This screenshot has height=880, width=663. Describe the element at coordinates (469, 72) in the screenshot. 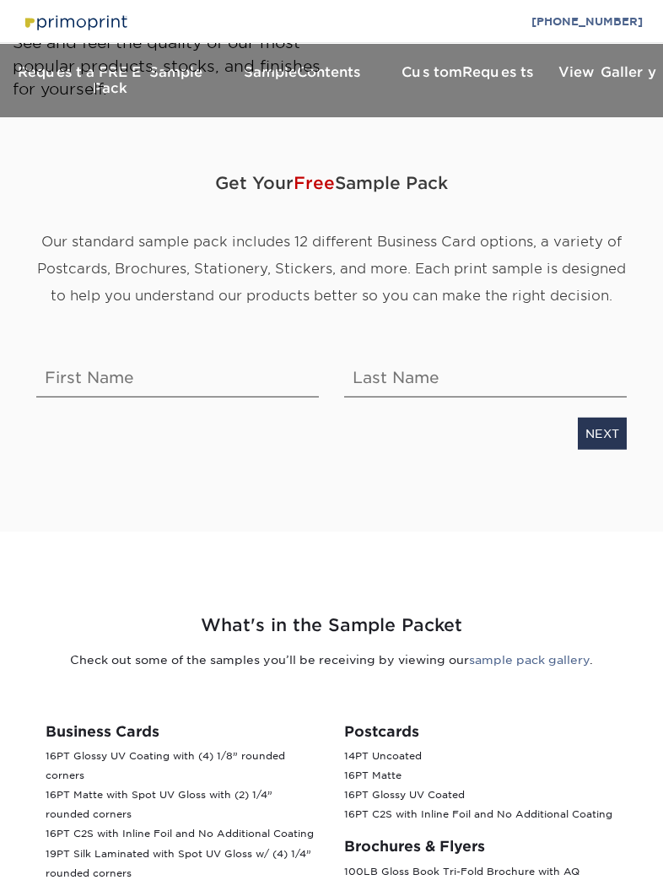

I see `h3: Custom Requests` at that location.